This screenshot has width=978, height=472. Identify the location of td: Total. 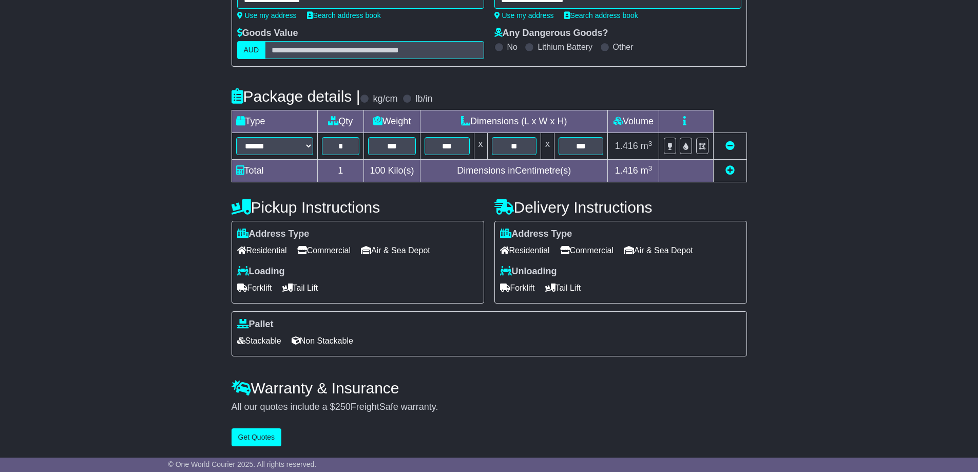
(274, 171).